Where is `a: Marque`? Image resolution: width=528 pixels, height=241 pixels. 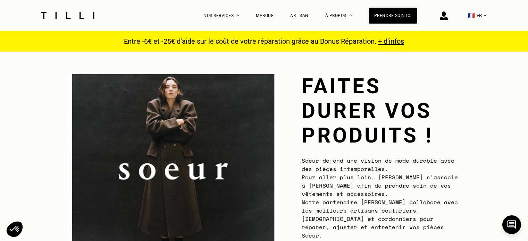 a: Marque is located at coordinates (265, 16).